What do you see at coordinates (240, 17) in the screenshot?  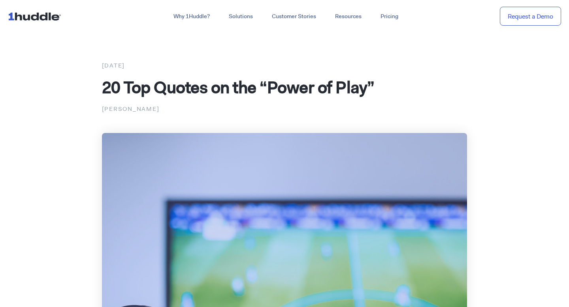 I see `a: Solutions` at bounding box center [240, 17].